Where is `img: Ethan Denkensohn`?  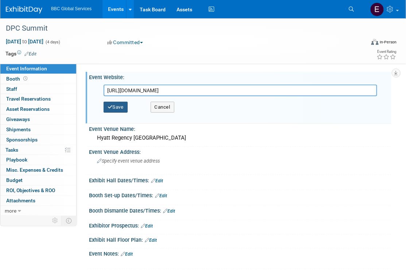
img: Ethan Denkensohn is located at coordinates (377, 9).